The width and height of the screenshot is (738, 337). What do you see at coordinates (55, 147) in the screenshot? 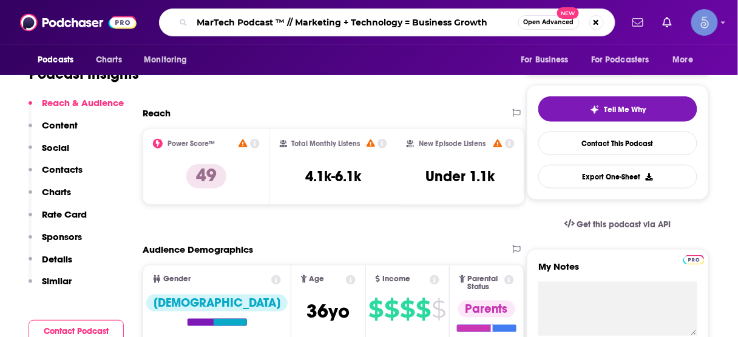
I see `p: Social` at bounding box center [55, 147].